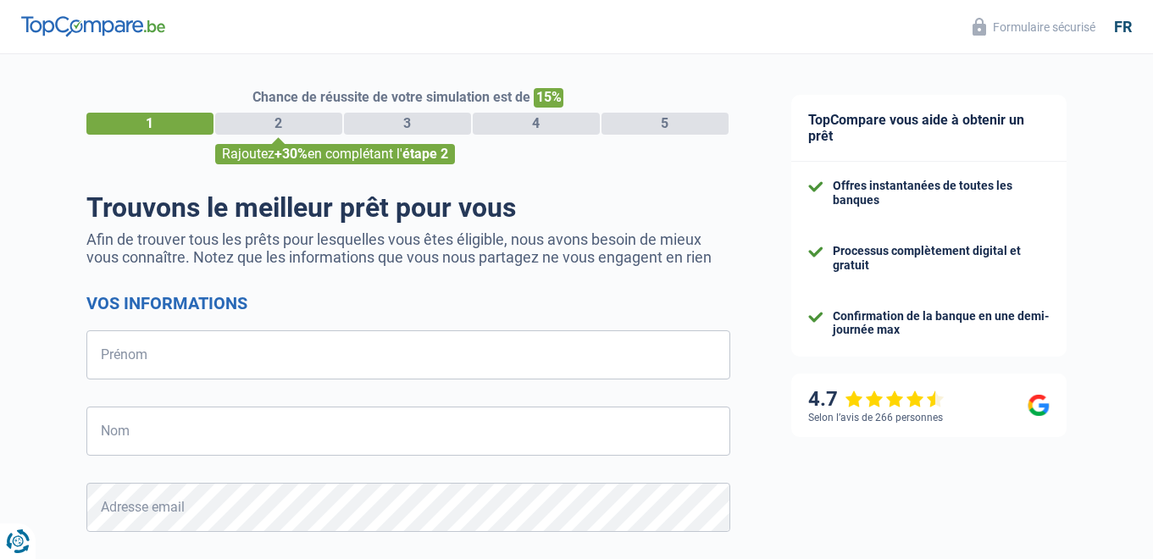  Describe the element at coordinates (941, 193) in the screenshot. I see `div: Offres instantanées de toutes les banques` at that location.